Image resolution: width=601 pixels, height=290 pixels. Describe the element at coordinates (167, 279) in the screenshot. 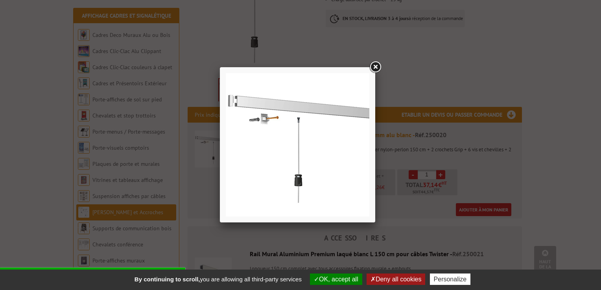

I see `strong: By continuing to scroll,` at that location.